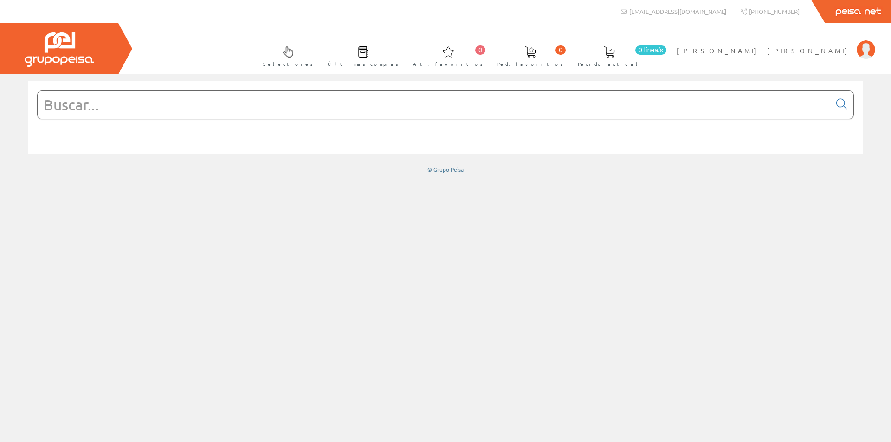 Image resolution: width=891 pixels, height=442 pixels. What do you see at coordinates (286, 55) in the screenshot?
I see `a: Selectores` at bounding box center [286, 55].